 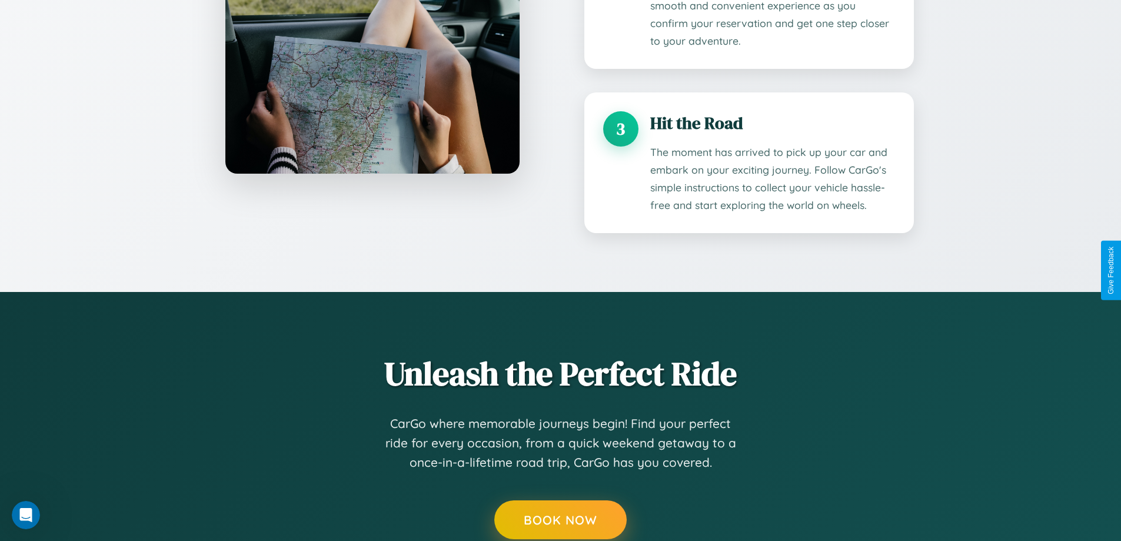 What do you see at coordinates (560, 520) in the screenshot?
I see `button: Book Now` at bounding box center [560, 520].